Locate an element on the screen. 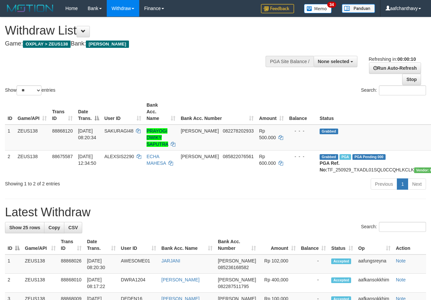 This screenshot has width=431, height=300. span: CSV is located at coordinates (73, 227).